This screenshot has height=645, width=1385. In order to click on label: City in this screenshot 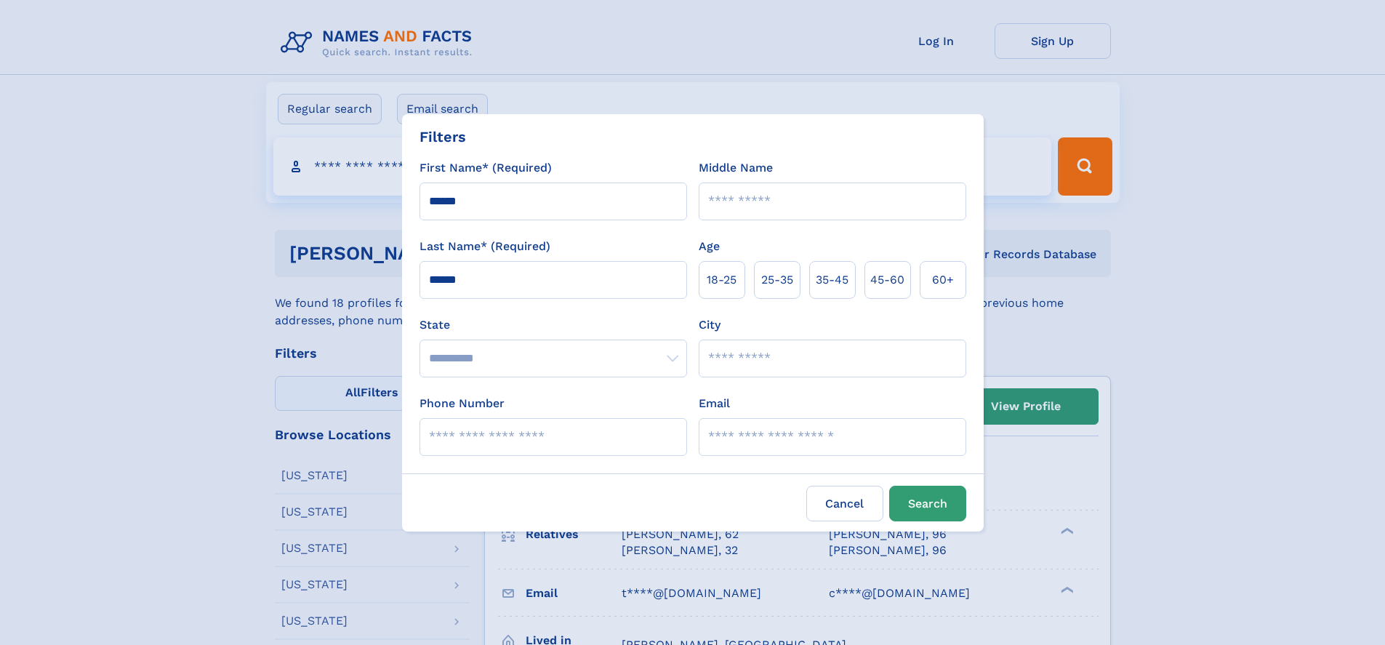, I will do `click(710, 325)`.